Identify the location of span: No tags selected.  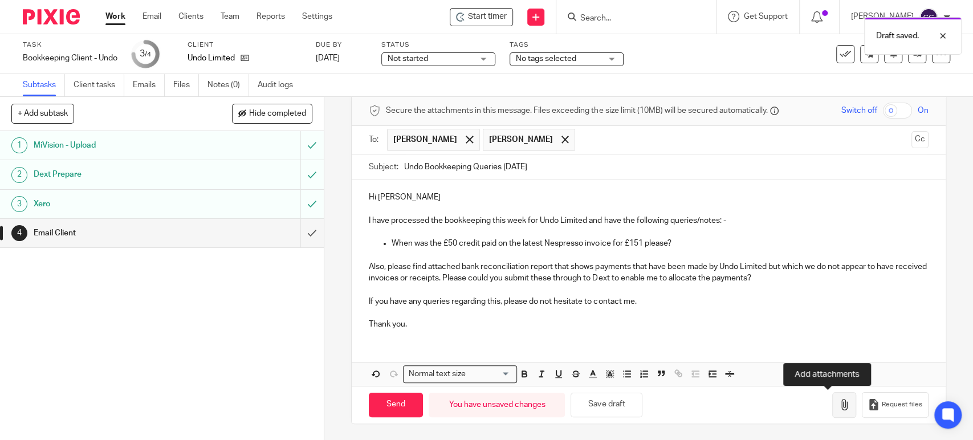
(546, 59).